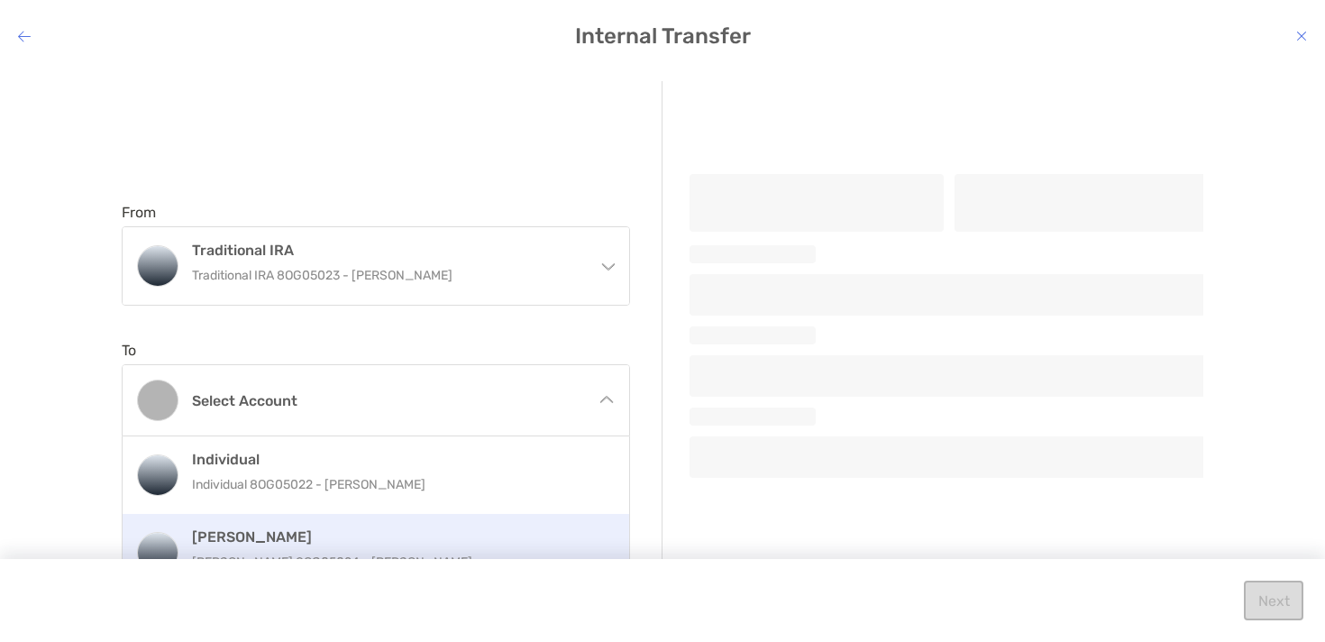  I want to click on h4: Individual, so click(395, 459).